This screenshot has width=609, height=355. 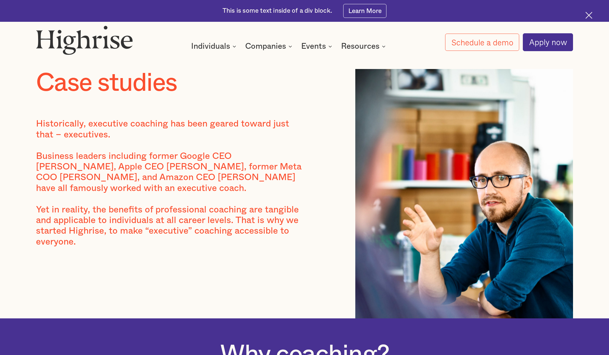 I want to click on img: Highrise logo, so click(x=84, y=40).